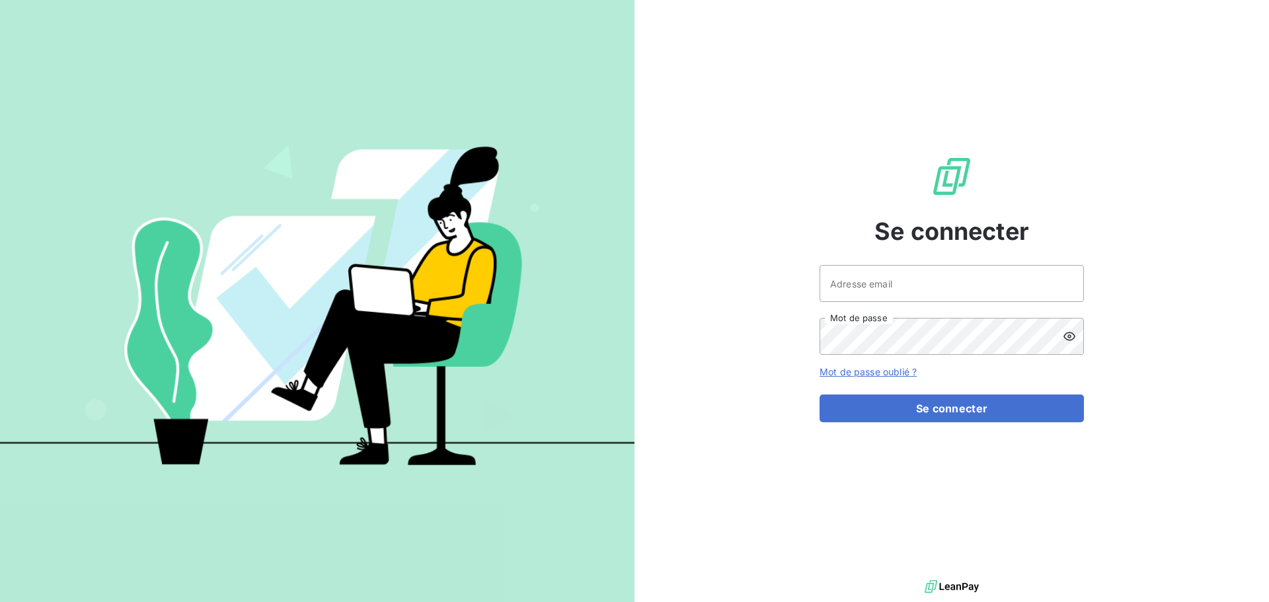  What do you see at coordinates (868, 372) in the screenshot?
I see `a: Mot de passe oublié ?` at bounding box center [868, 372].